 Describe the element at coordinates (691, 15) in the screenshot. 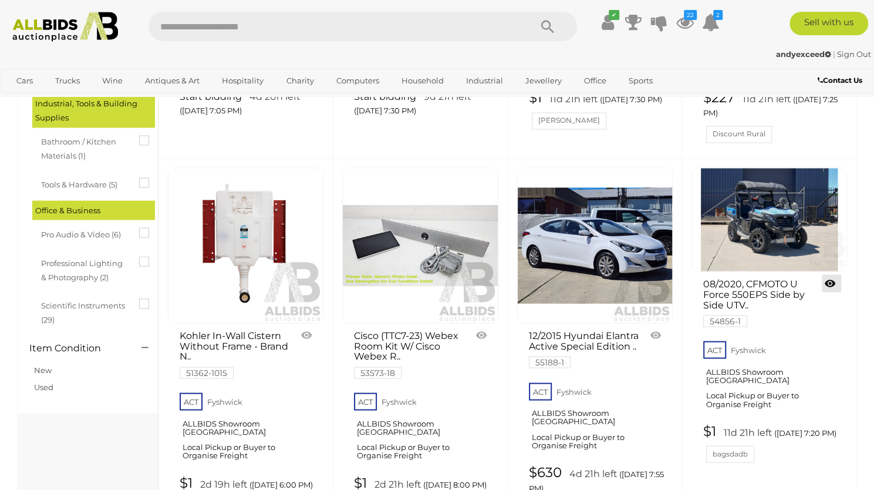

I see `i: 22` at that location.